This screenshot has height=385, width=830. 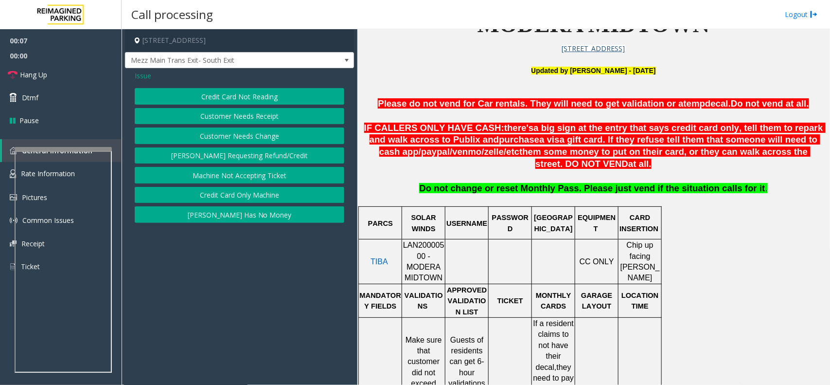 What do you see at coordinates (510, 223) in the screenshot?
I see `span: PASSWORD` at bounding box center [510, 223].